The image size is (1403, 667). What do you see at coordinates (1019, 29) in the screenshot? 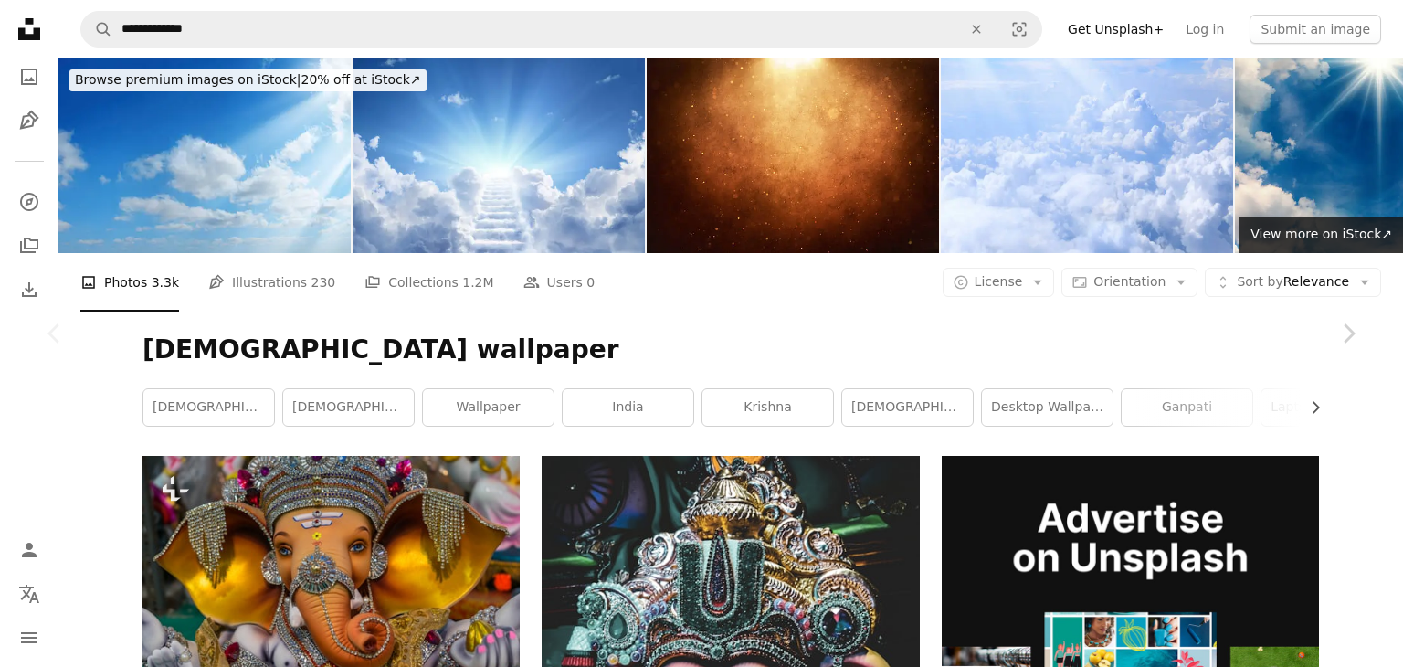
I see `button: Visual search` at bounding box center [1019, 29].